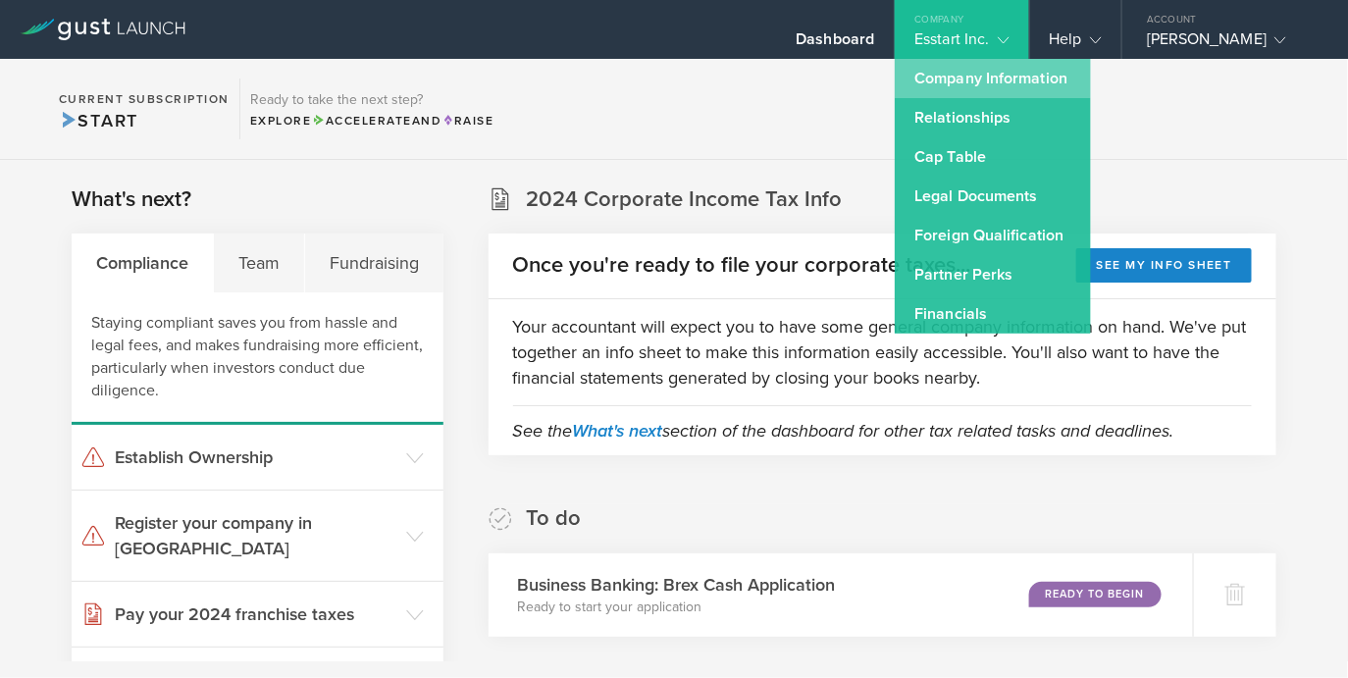  What do you see at coordinates (618, 431) in the screenshot?
I see `a: What's next` at bounding box center [618, 431].